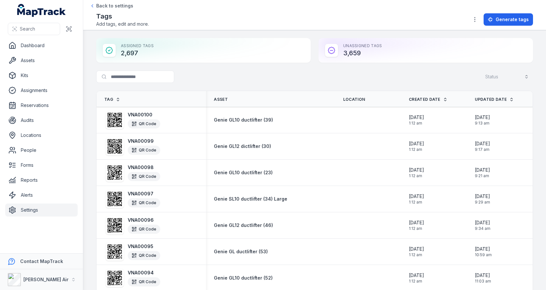  I want to click on strong: VNA00095, so click(144, 246).